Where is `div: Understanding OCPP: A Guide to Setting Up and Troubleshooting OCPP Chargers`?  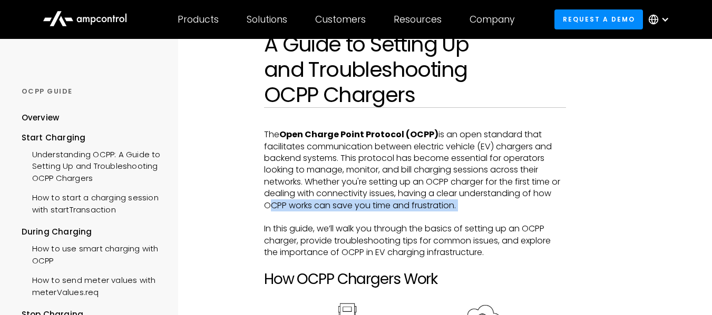 div: Understanding OCPP: A Guide to Setting Up and Troubleshooting OCPP Chargers is located at coordinates (93, 165).